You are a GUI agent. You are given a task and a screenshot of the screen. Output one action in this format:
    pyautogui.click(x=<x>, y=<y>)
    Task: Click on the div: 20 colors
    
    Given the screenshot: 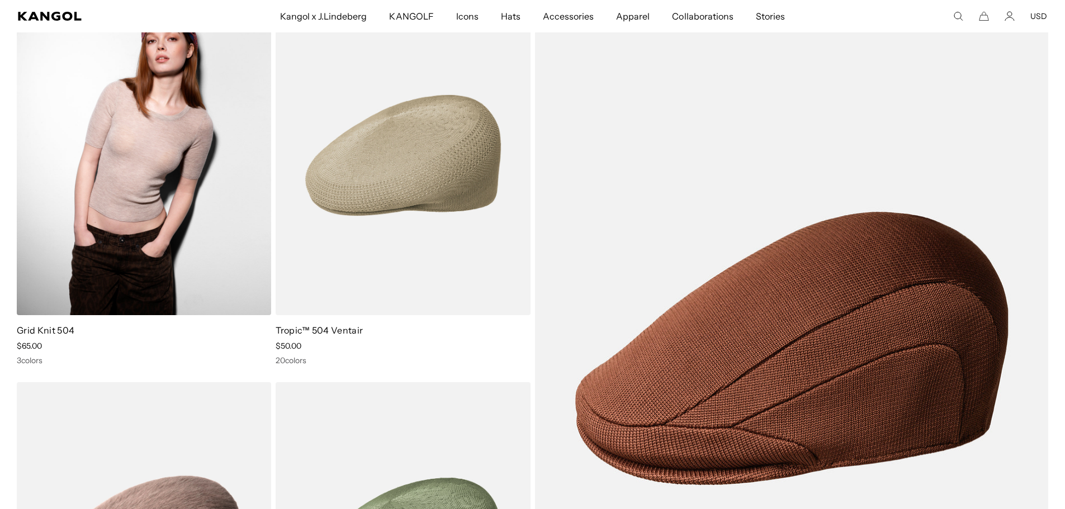 What is the action you would take?
    pyautogui.click(x=402, y=361)
    